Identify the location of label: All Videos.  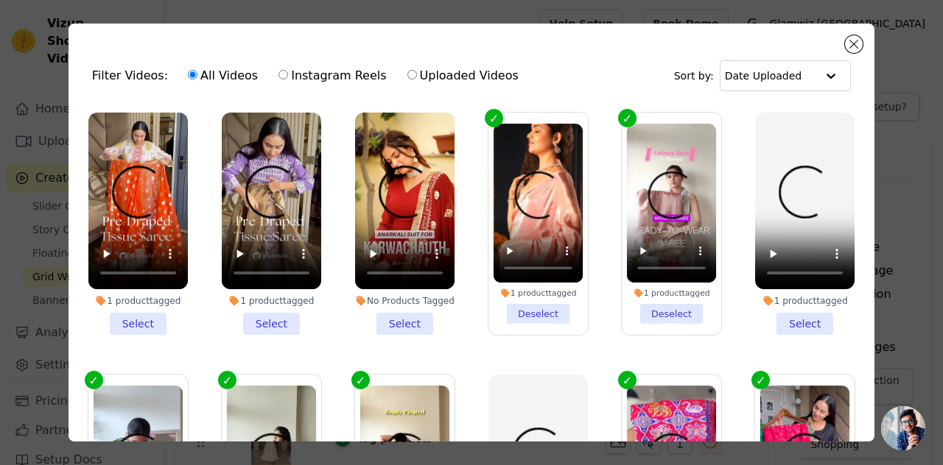
(222, 76).